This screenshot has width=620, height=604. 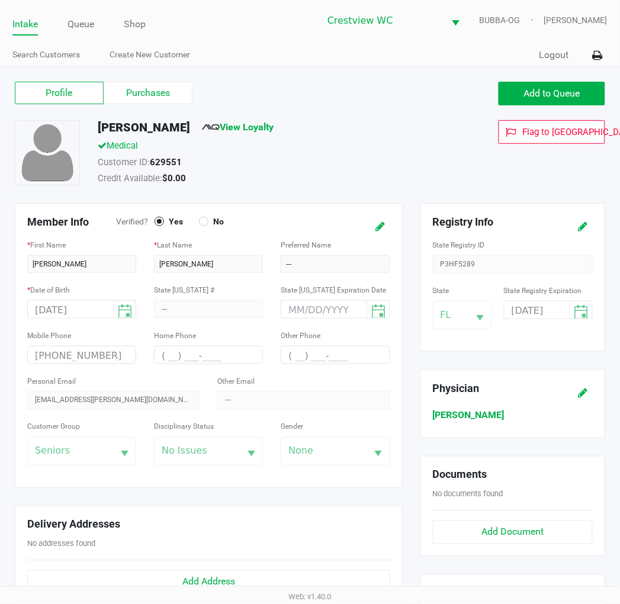 What do you see at coordinates (552, 93) in the screenshot?
I see `span: Add to Queue` at bounding box center [552, 93].